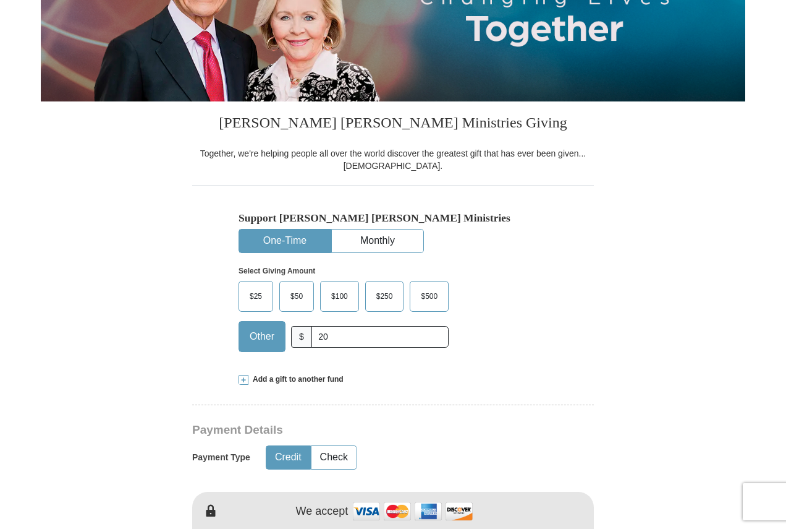 The width and height of the screenshot is (786, 529). I want to click on h3: Payment Details, so click(350, 430).